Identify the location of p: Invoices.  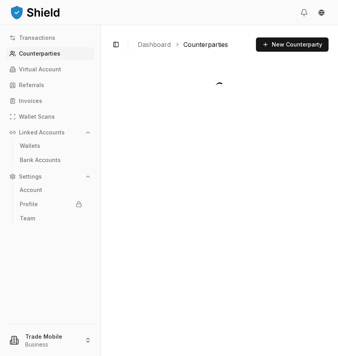
(30, 101).